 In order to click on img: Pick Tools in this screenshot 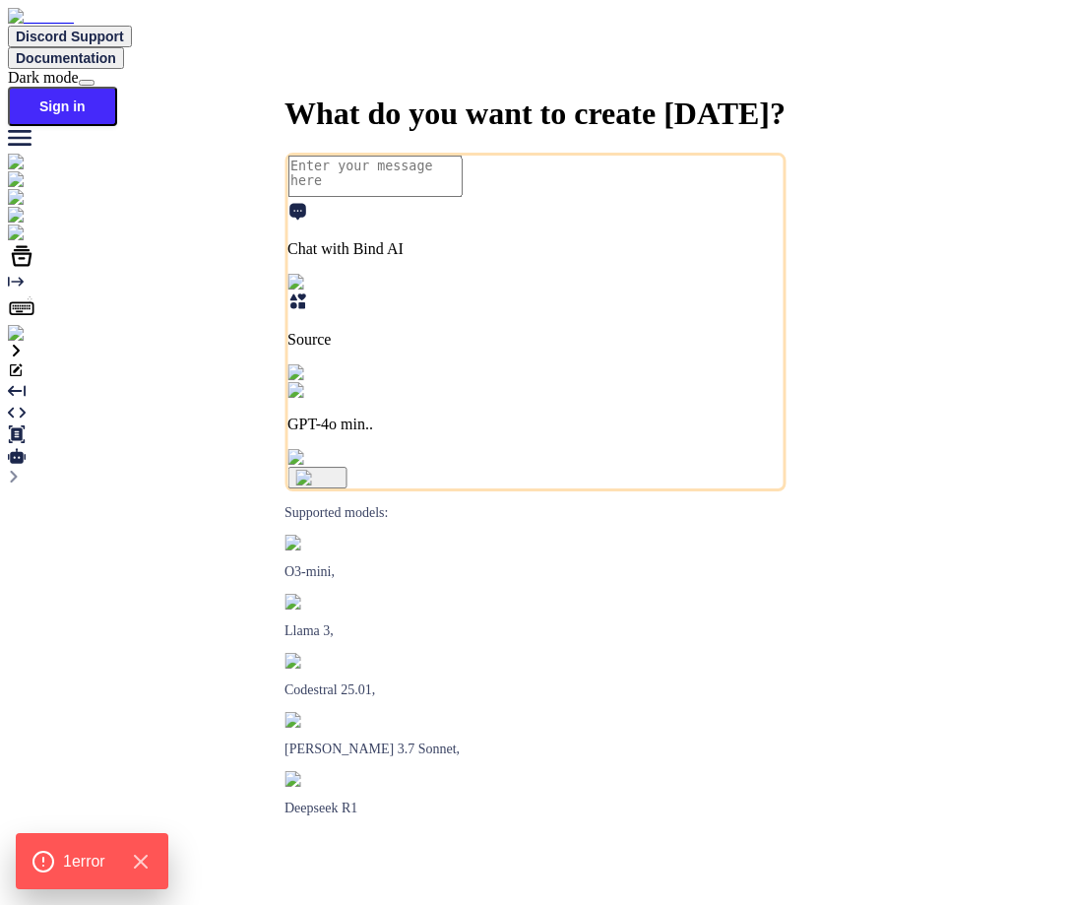, I will do `click(328, 283)`.